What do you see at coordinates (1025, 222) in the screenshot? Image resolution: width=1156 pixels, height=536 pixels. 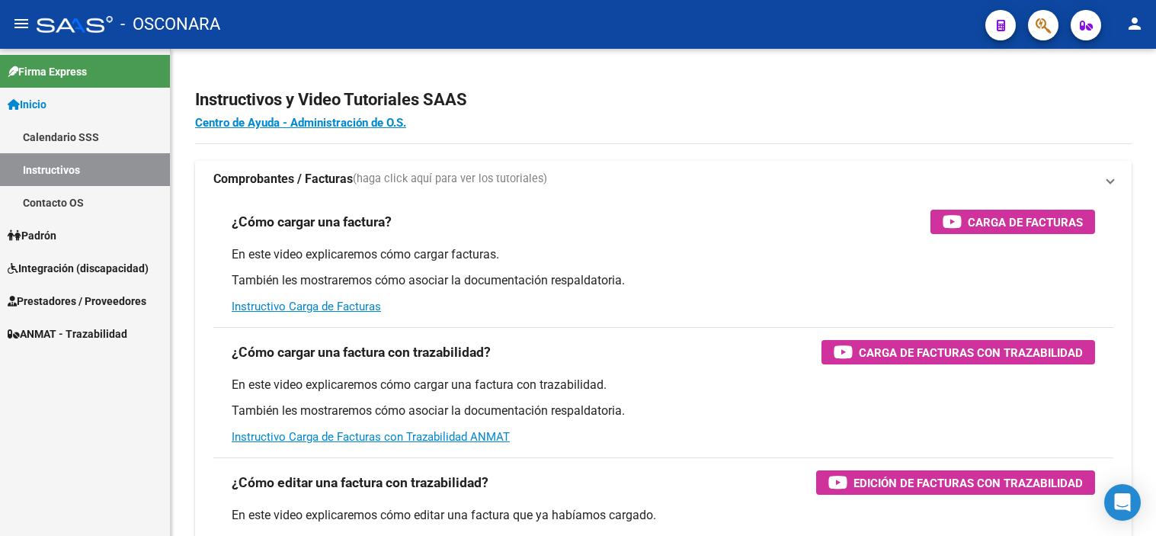 I see `span: Carga de Facturas` at bounding box center [1025, 222].